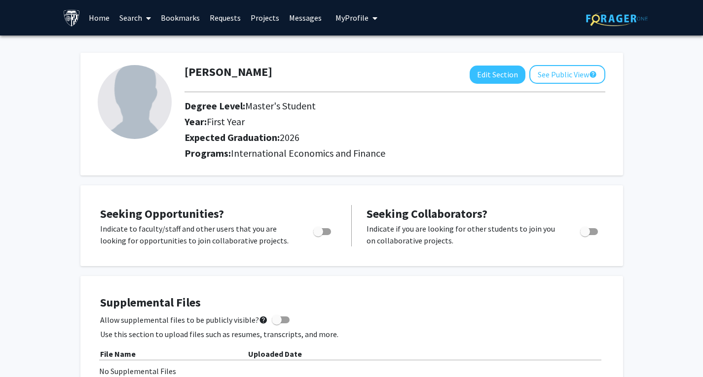 The width and height of the screenshot is (703, 377). Describe the element at coordinates (118, 354) in the screenshot. I see `b: File Name` at that location.